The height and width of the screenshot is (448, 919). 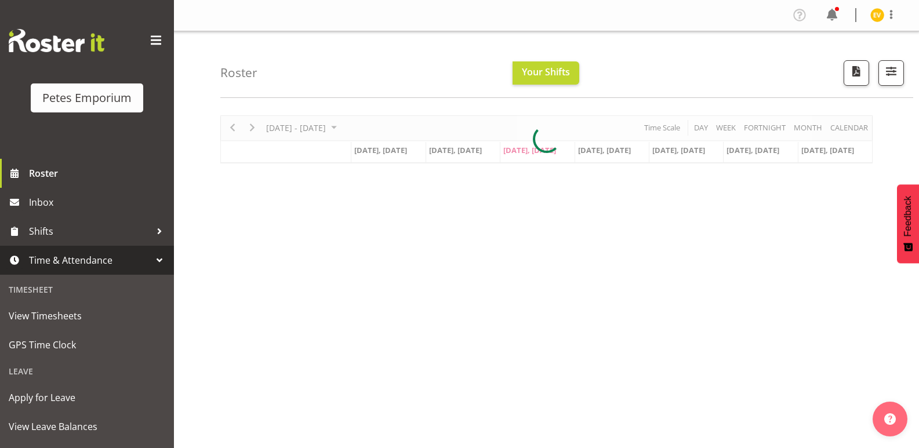 I want to click on span: View Timesheets, so click(x=87, y=316).